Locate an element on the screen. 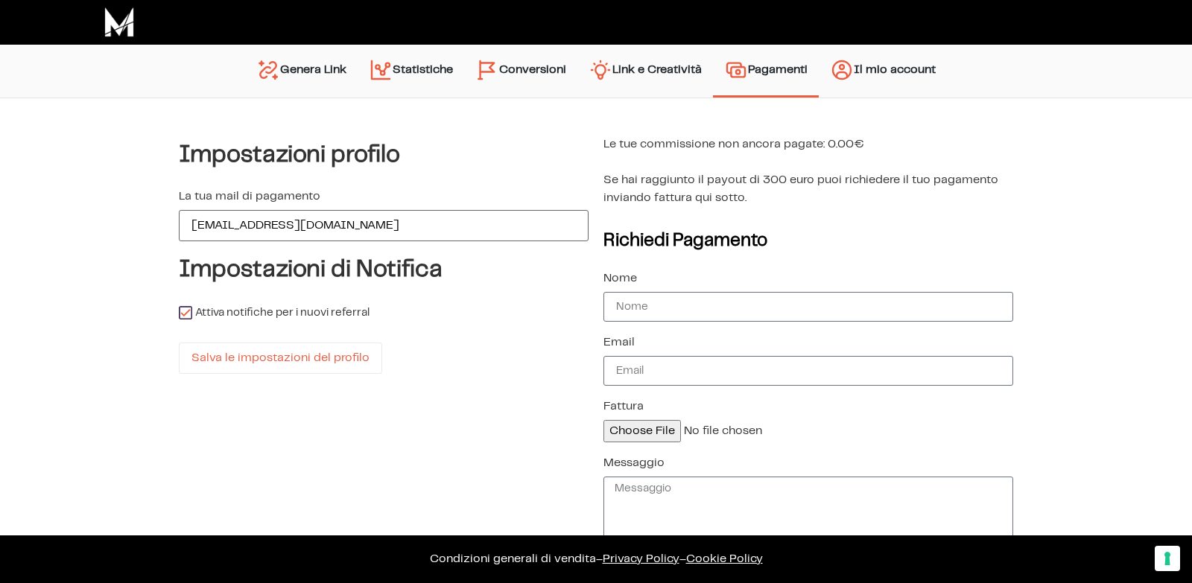 The width and height of the screenshot is (1192, 583). h2: Richiedi Pagamento is located at coordinates (808, 241).